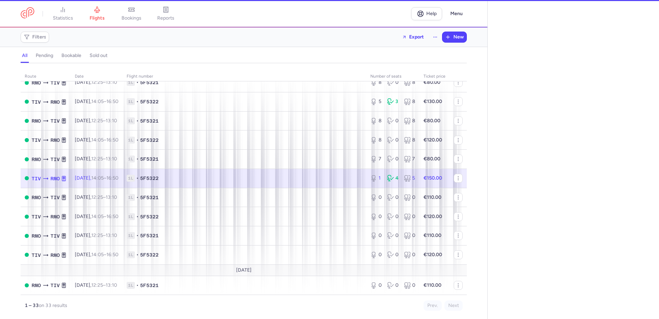  Describe the element at coordinates (433, 216) in the screenshot. I see `strong: €120.00` at that location.